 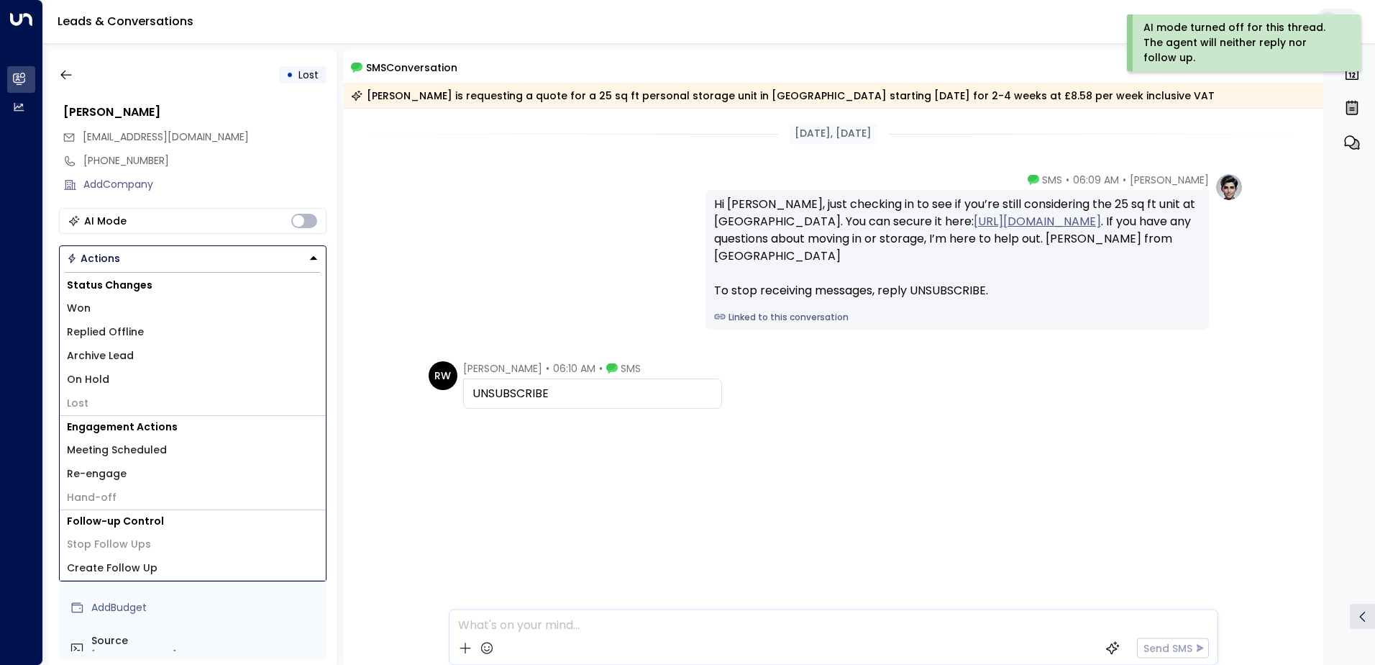 I want to click on span: Meeting Scheduled, so click(x=117, y=450).